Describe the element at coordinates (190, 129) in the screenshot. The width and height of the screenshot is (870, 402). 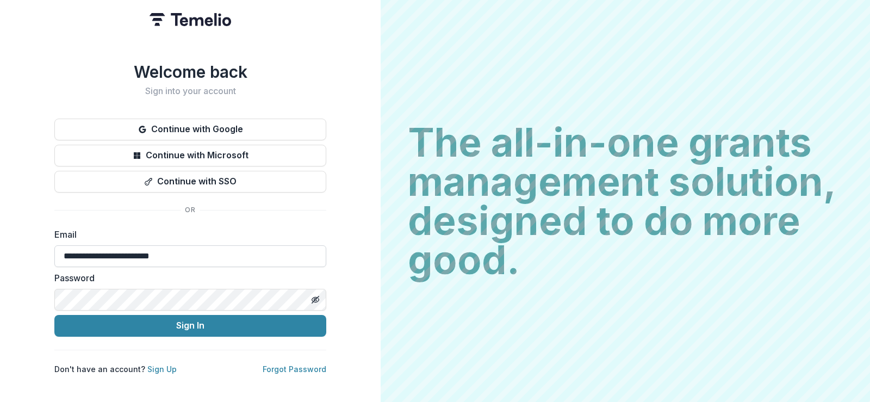
I see `button: Continue with Google` at that location.